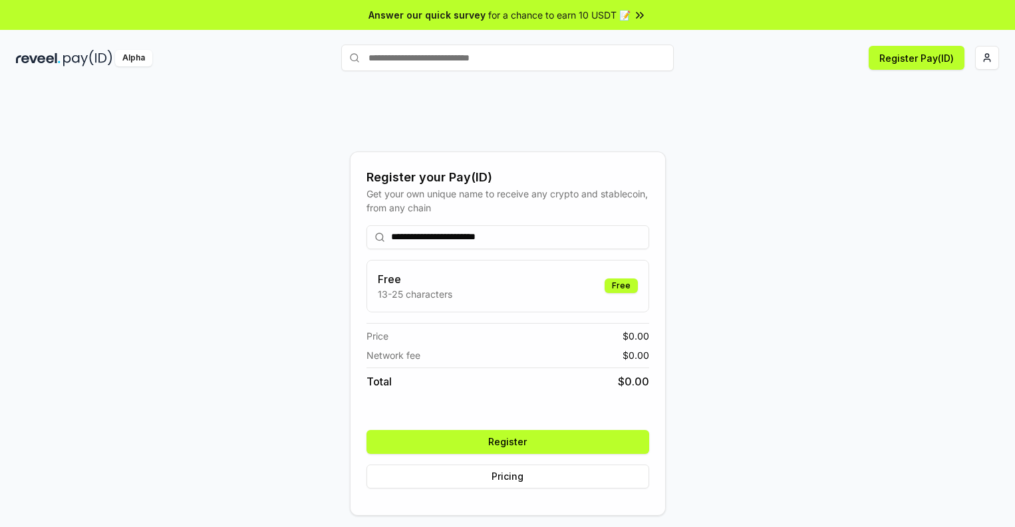  I want to click on button: Register Pay(ID), so click(917, 58).